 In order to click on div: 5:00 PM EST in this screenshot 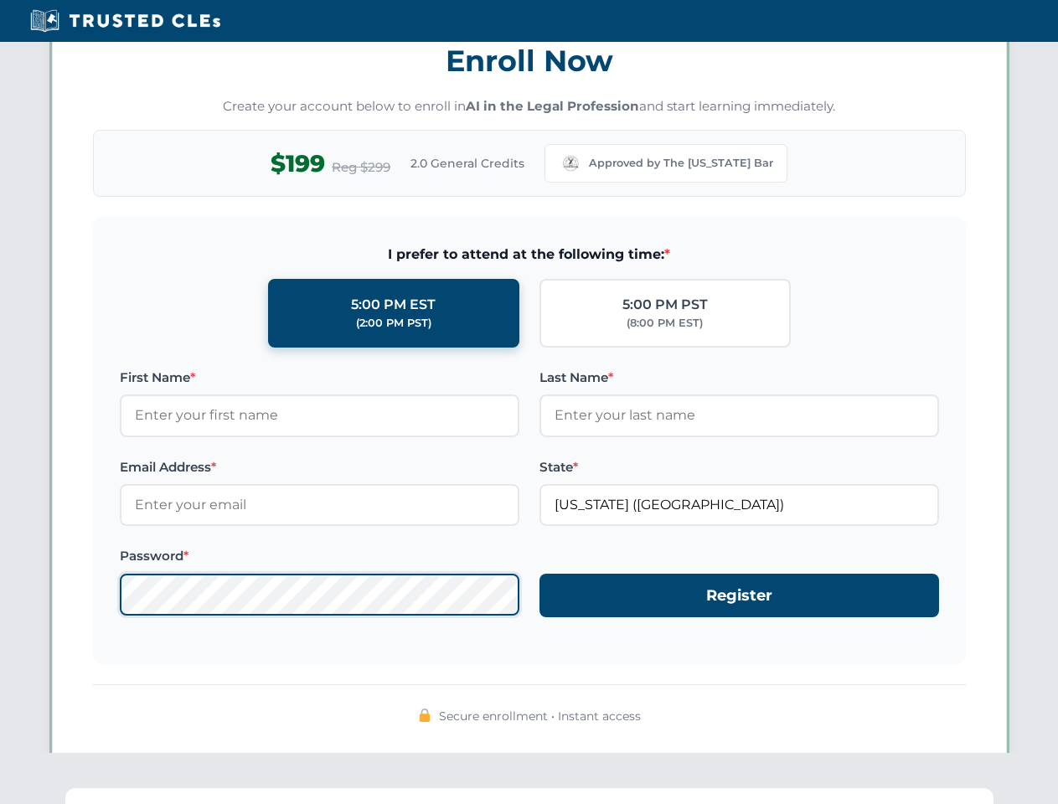, I will do `click(393, 305)`.